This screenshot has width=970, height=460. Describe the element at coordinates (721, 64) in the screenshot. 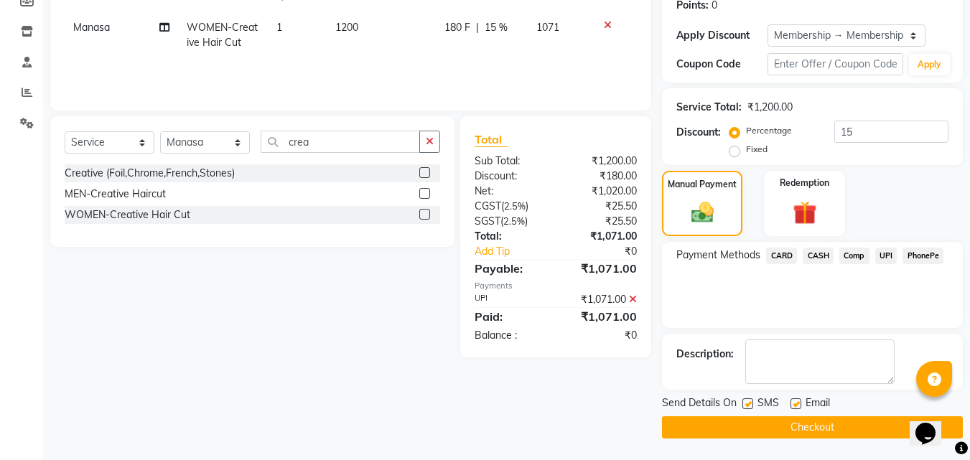

I see `div: Coupon Code` at that location.